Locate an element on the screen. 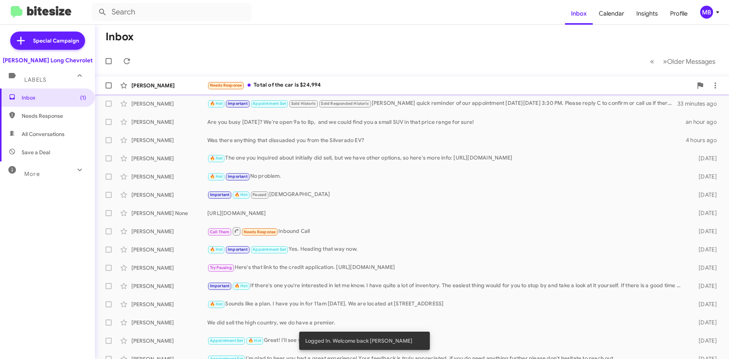 The height and width of the screenshot is (359, 729). div: If there's one you're interested in let me know. I have quite a lot of inventory. The easiest thi... is located at coordinates (447, 286).